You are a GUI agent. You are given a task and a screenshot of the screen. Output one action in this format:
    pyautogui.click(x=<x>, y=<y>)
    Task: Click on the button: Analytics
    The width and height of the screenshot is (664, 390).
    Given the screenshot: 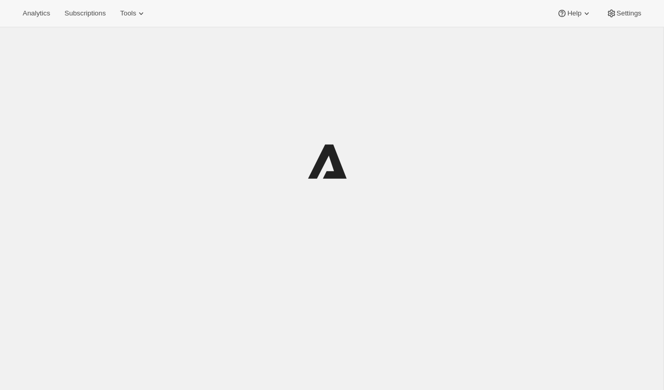 What is the action you would take?
    pyautogui.click(x=36, y=13)
    